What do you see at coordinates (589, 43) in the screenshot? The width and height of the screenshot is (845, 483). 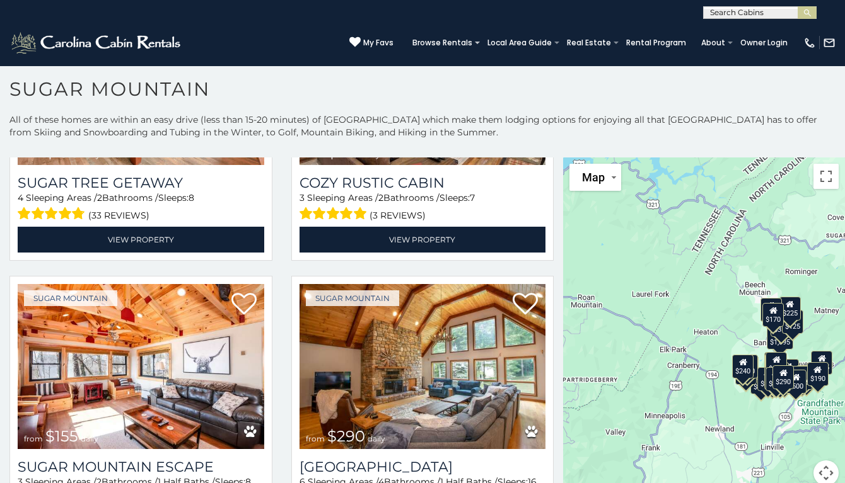 I see `a: Real Estate` at bounding box center [589, 43].